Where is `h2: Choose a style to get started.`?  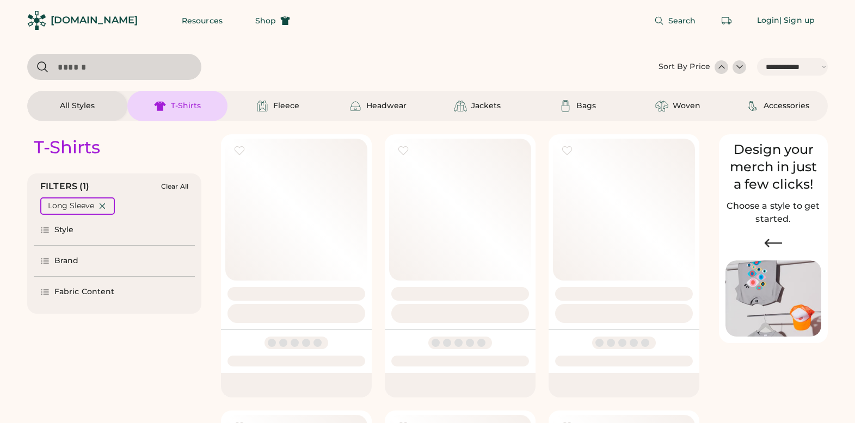 h2: Choose a style to get started. is located at coordinates (773, 213).